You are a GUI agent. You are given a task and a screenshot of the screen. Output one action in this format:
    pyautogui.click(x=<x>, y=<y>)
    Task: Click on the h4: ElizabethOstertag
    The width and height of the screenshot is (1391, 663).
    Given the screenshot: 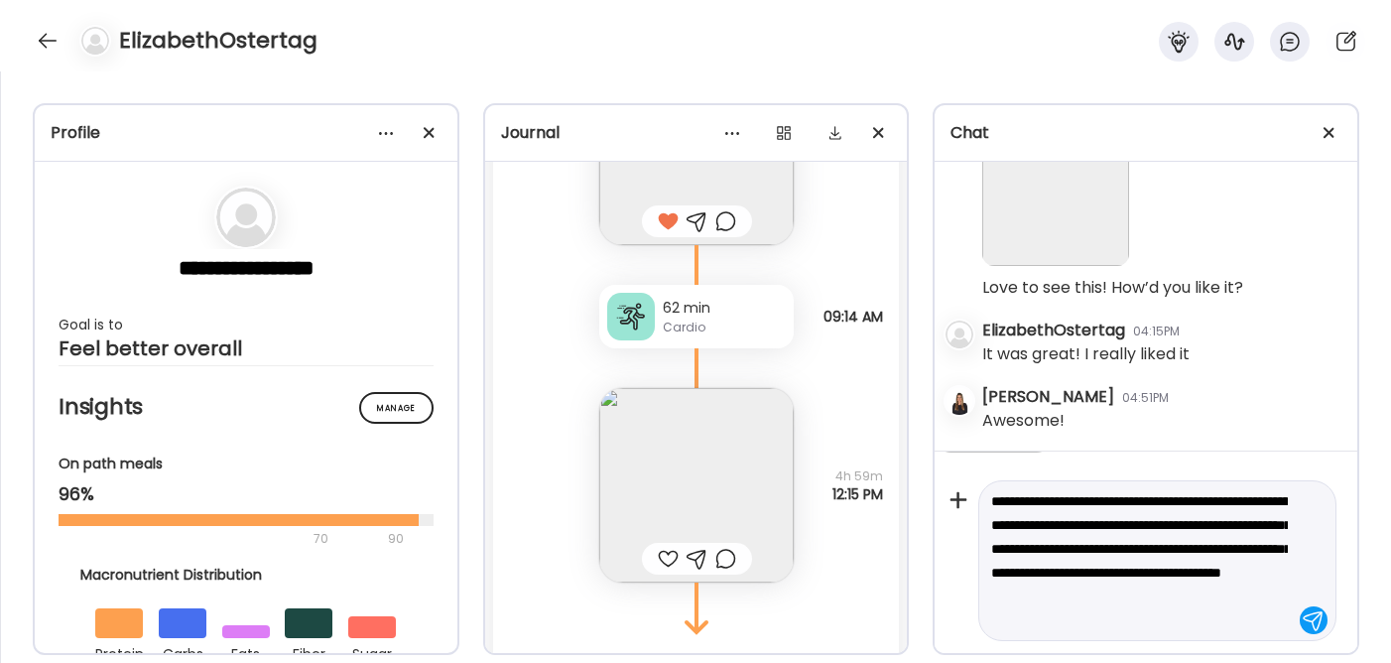 What is the action you would take?
    pyautogui.click(x=218, y=41)
    